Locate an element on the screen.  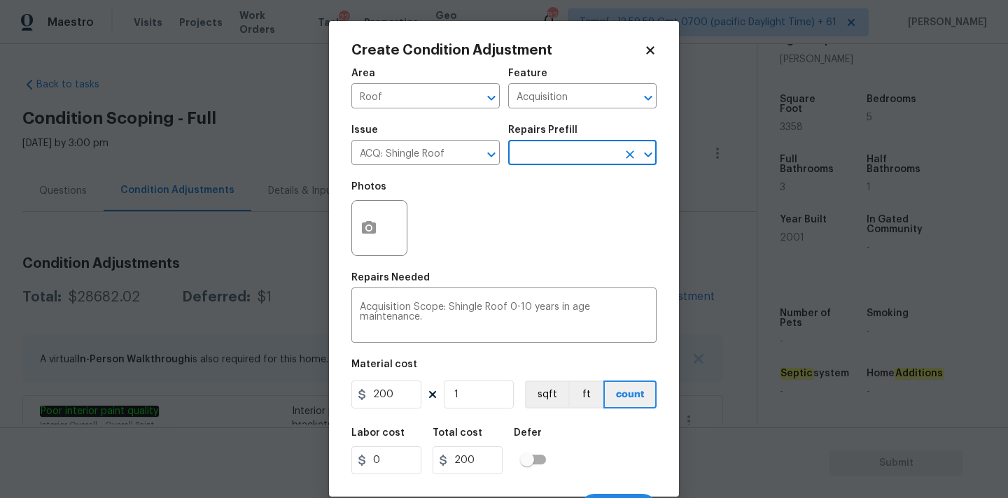
h5: Repairs Needed is located at coordinates (391, 278).